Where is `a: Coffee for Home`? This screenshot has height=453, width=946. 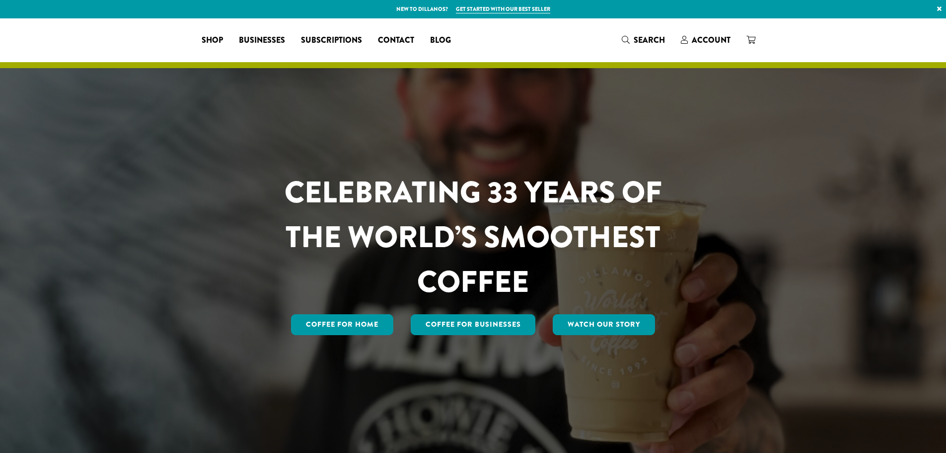
a: Coffee for Home is located at coordinates (342, 324).